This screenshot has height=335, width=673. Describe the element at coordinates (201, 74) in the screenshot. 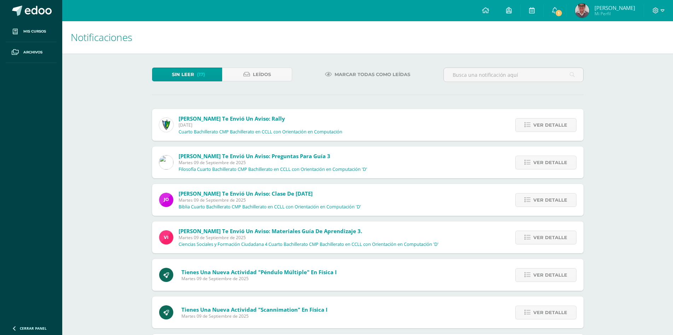

I see `span: (17)` at that location.